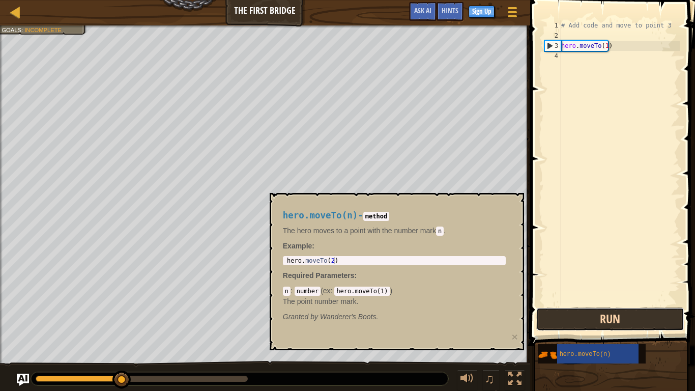  Describe the element at coordinates (331, 316) in the screenshot. I see `em: Wanderer's Boots.` at that location.